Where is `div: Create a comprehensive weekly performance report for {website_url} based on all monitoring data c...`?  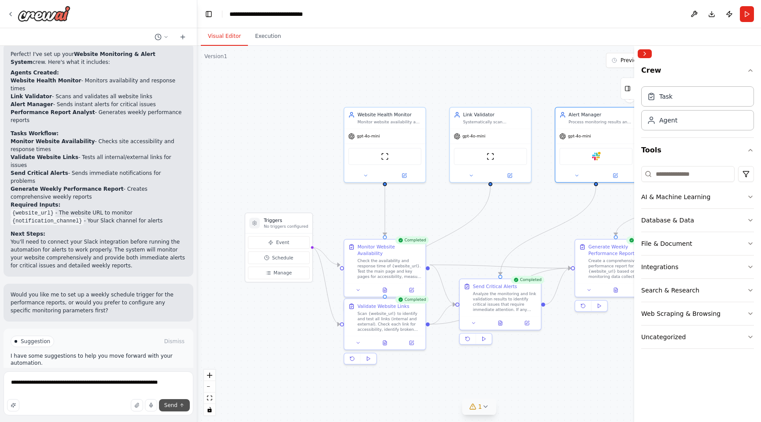
div: Create a comprehensive weekly performance report for {website_url} based on all monitoring data c... is located at coordinates (620, 269).